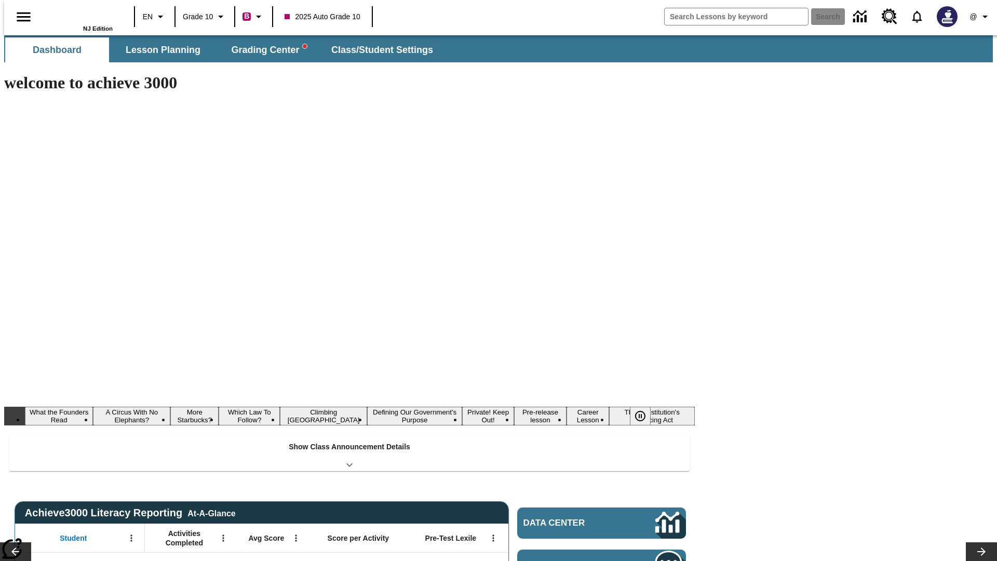 Image resolution: width=997 pixels, height=561 pixels. What do you see at coordinates (889, 17) in the screenshot?
I see `a: Resource Center, Will open in new tab` at bounding box center [889, 17].